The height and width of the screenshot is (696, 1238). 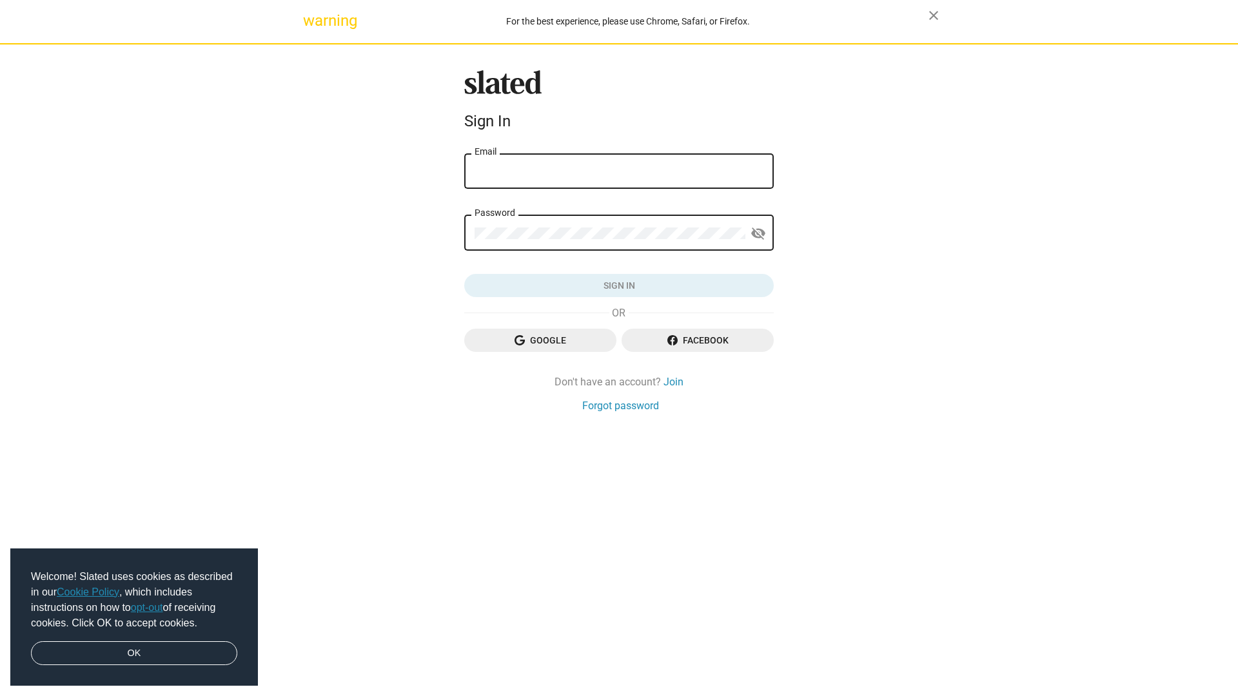 I want to click on button: Show password, so click(x=758, y=234).